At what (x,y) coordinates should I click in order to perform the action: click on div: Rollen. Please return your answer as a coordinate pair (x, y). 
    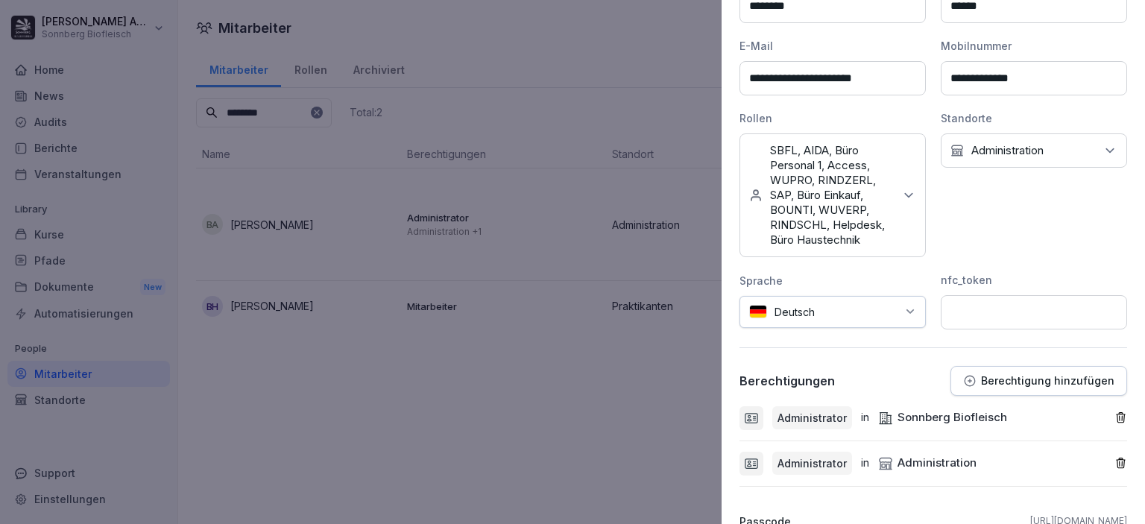
    Looking at the image, I should click on (832, 118).